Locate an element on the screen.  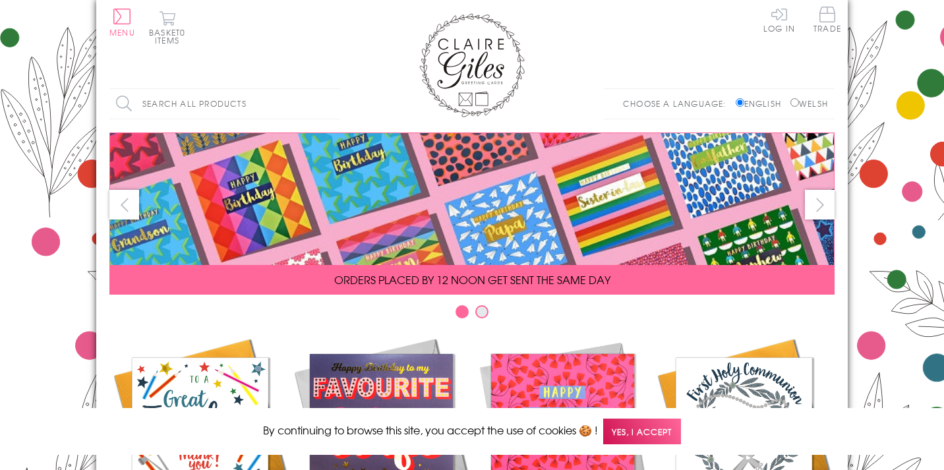
button: Carousel Page 2 is located at coordinates (482, 312).